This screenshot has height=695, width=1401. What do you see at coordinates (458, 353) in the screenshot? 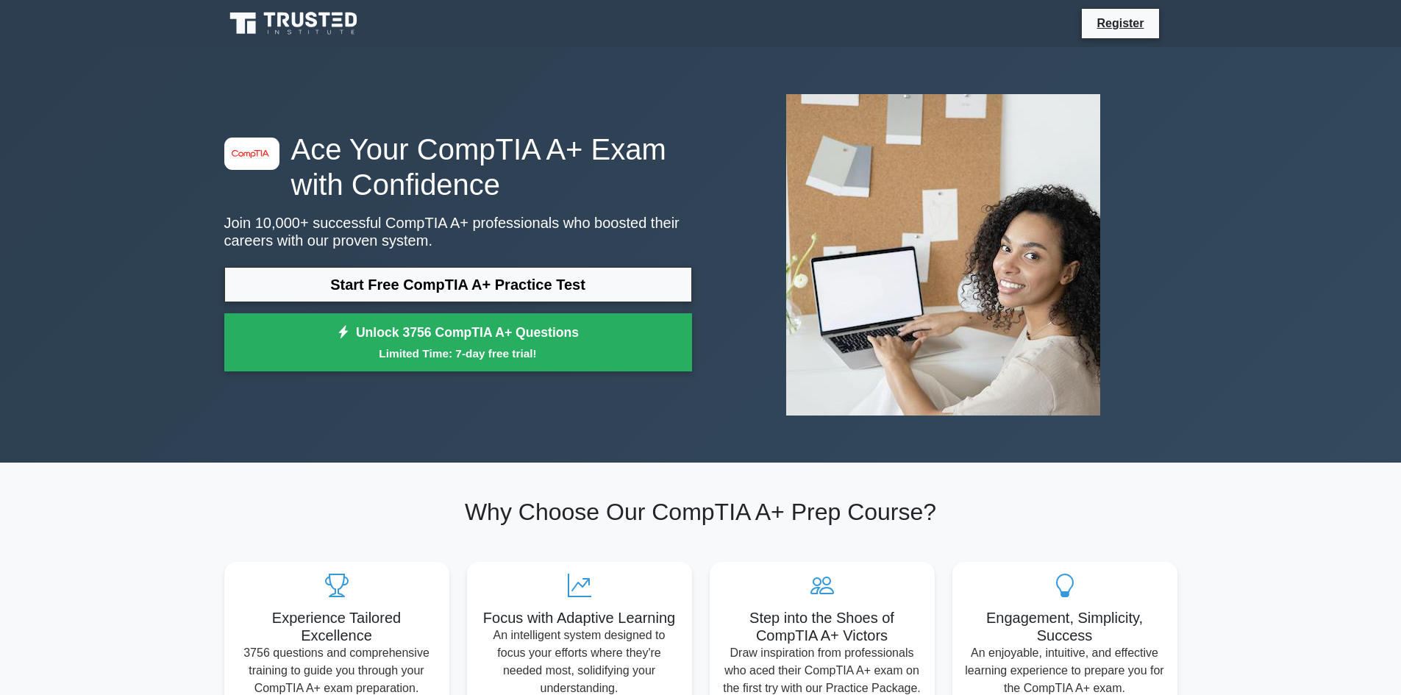
I see `small: Limited Time: 7-day free trial!` at bounding box center [458, 353].